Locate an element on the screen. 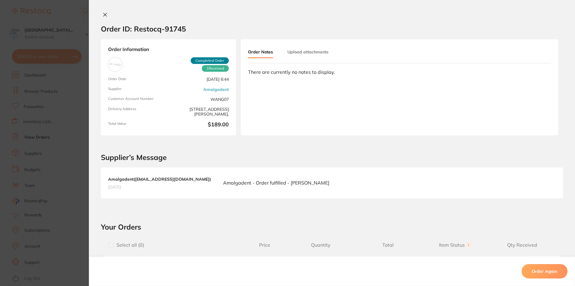  span: Price is located at coordinates (265, 245).